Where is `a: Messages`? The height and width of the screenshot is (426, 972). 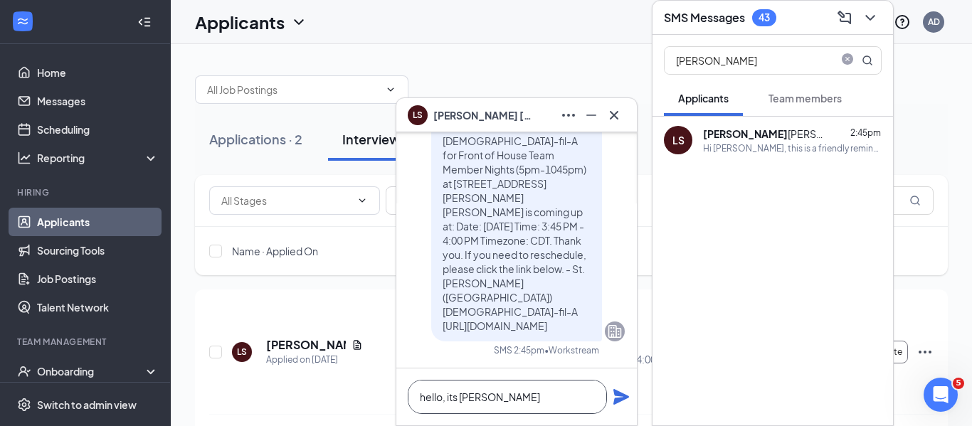
a: Messages is located at coordinates (97, 101).